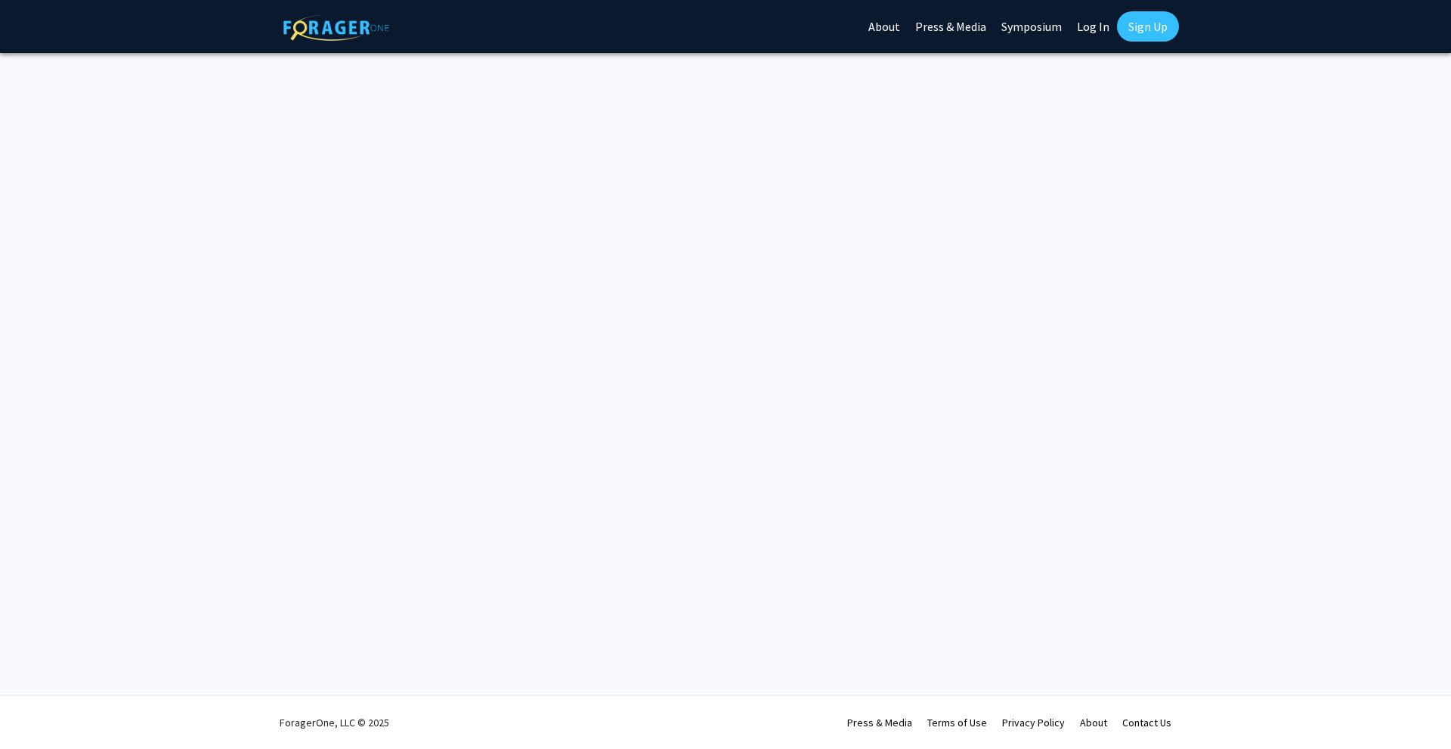  What do you see at coordinates (334, 723) in the screenshot?
I see `div: ForagerOne, LLC © 2025` at bounding box center [334, 723].